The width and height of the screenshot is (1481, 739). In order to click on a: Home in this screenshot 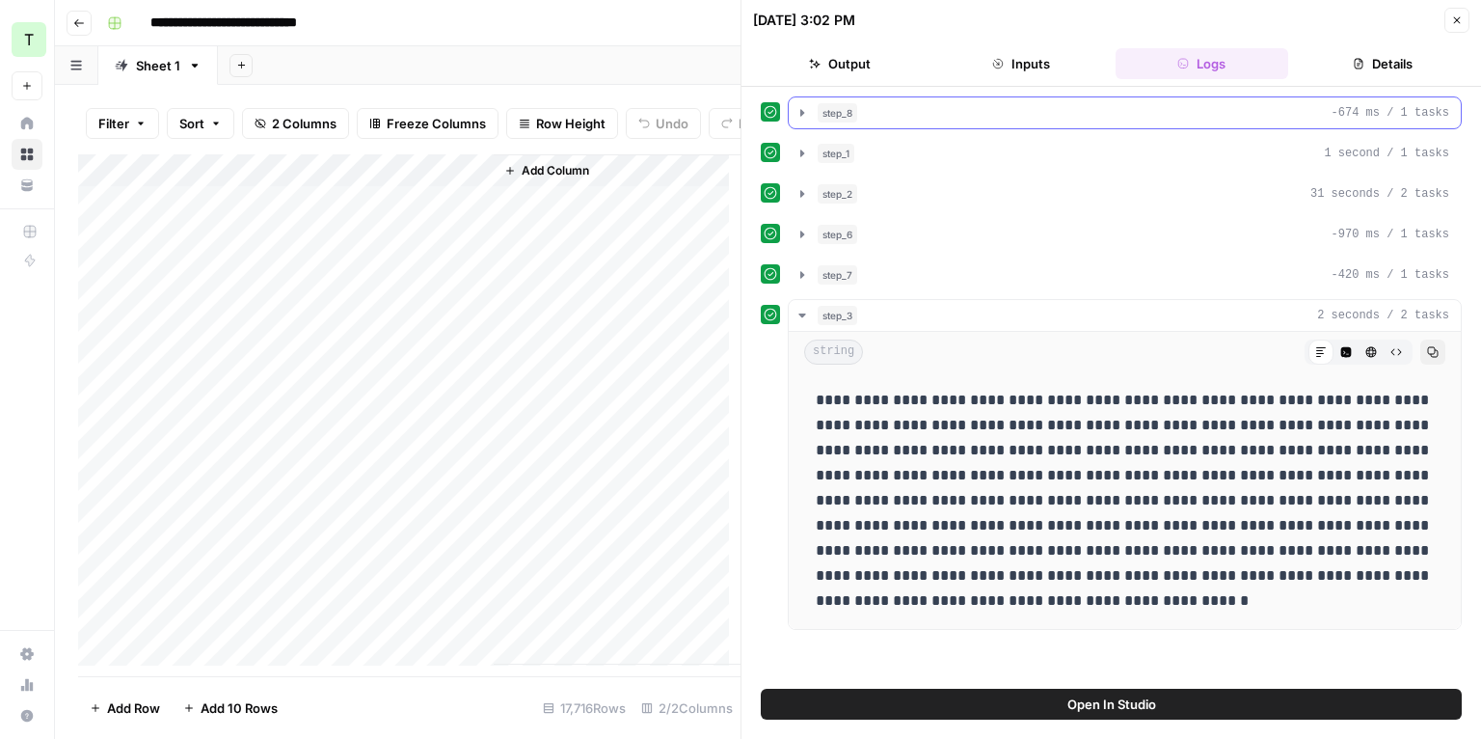, I will do `click(27, 123)`.